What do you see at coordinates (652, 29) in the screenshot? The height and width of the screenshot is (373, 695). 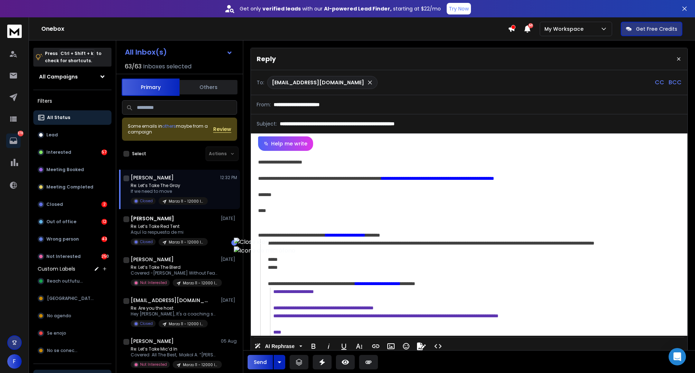 I see `button: Get Free Credits` at bounding box center [652, 29].